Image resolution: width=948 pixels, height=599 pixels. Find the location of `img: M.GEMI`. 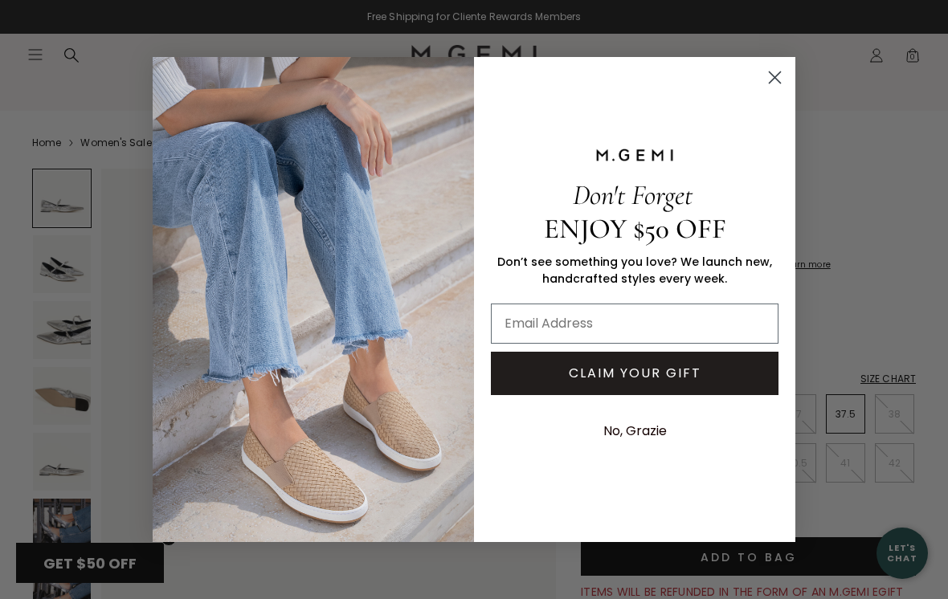

img: M.GEMI is located at coordinates (635, 155).